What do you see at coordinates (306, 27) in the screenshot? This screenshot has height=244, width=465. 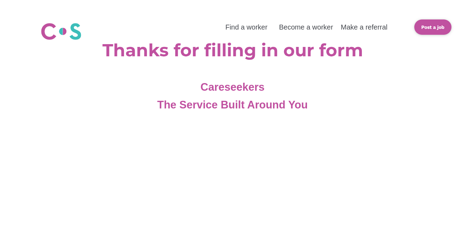 I see `a: Become a worker` at bounding box center [306, 27].